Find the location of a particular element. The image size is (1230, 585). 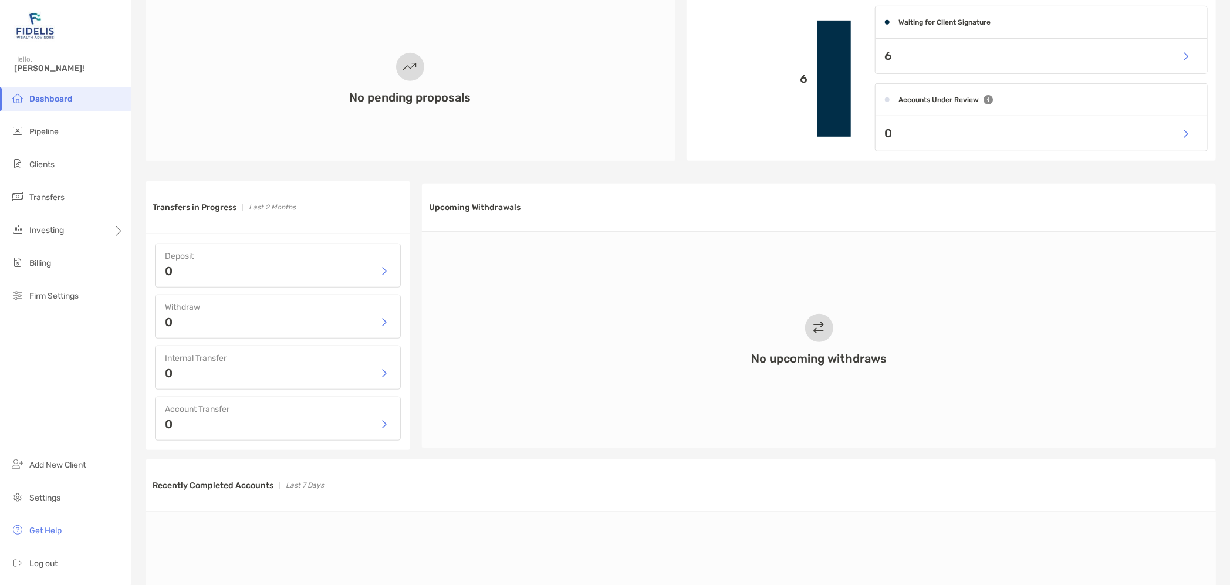

img: add_new_client icon is located at coordinates (18, 464).